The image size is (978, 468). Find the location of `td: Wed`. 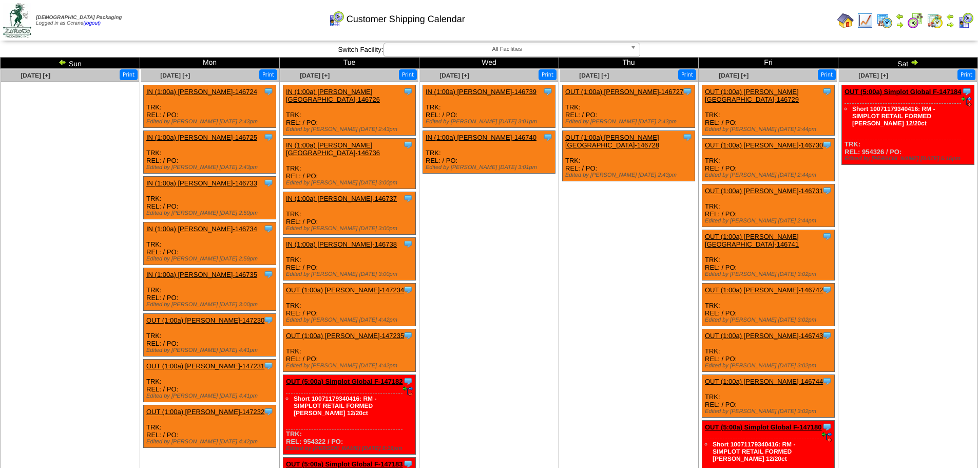

td: Wed is located at coordinates (489, 63).